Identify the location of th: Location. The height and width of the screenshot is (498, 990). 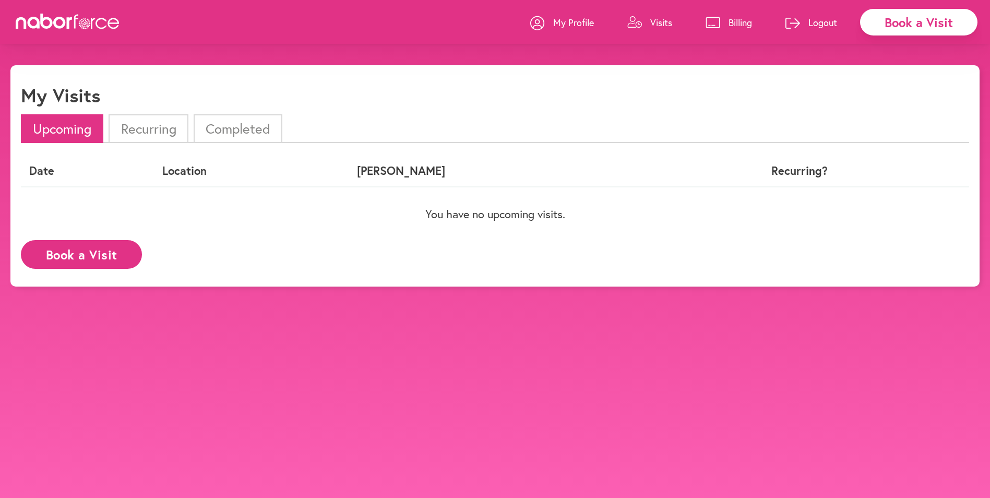
(251, 171).